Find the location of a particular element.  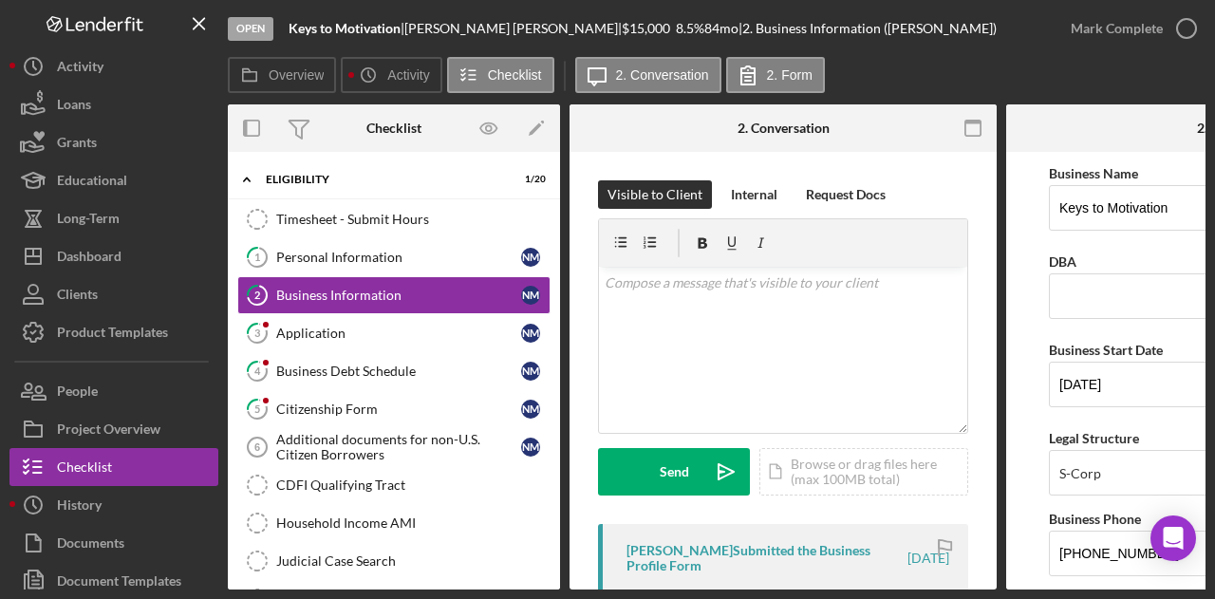

button: Internal is located at coordinates (754, 195).